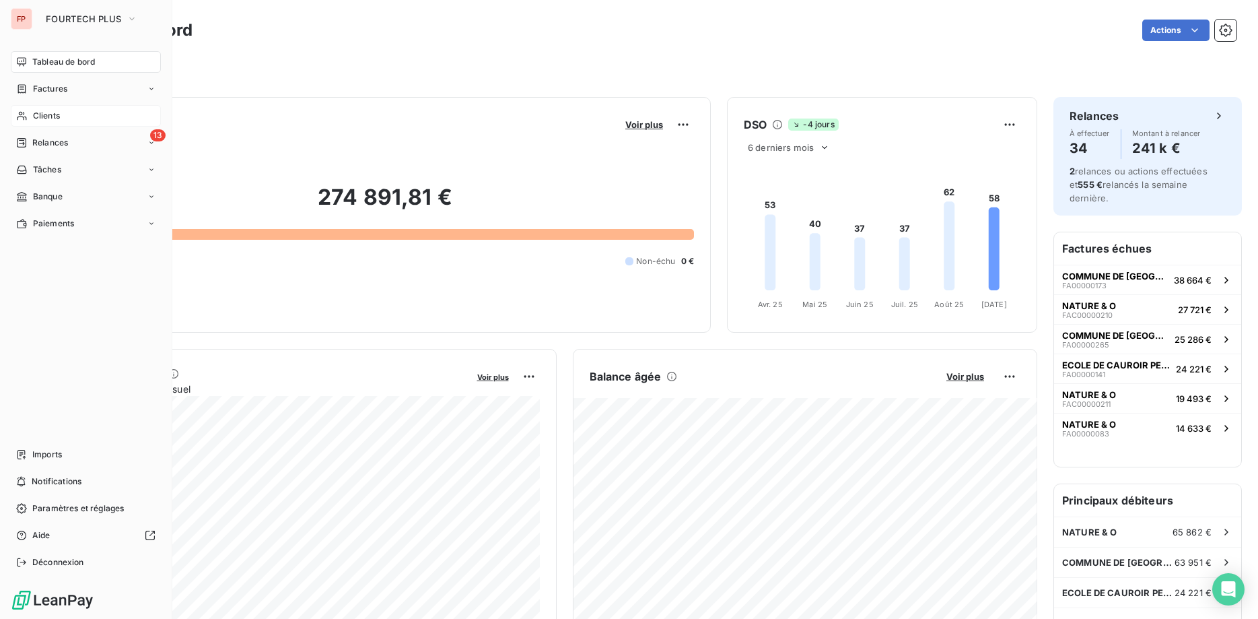 Image resolution: width=1258 pixels, height=619 pixels. What do you see at coordinates (625, 376) in the screenshot?
I see `h6: Balance âgée` at bounding box center [625, 376].